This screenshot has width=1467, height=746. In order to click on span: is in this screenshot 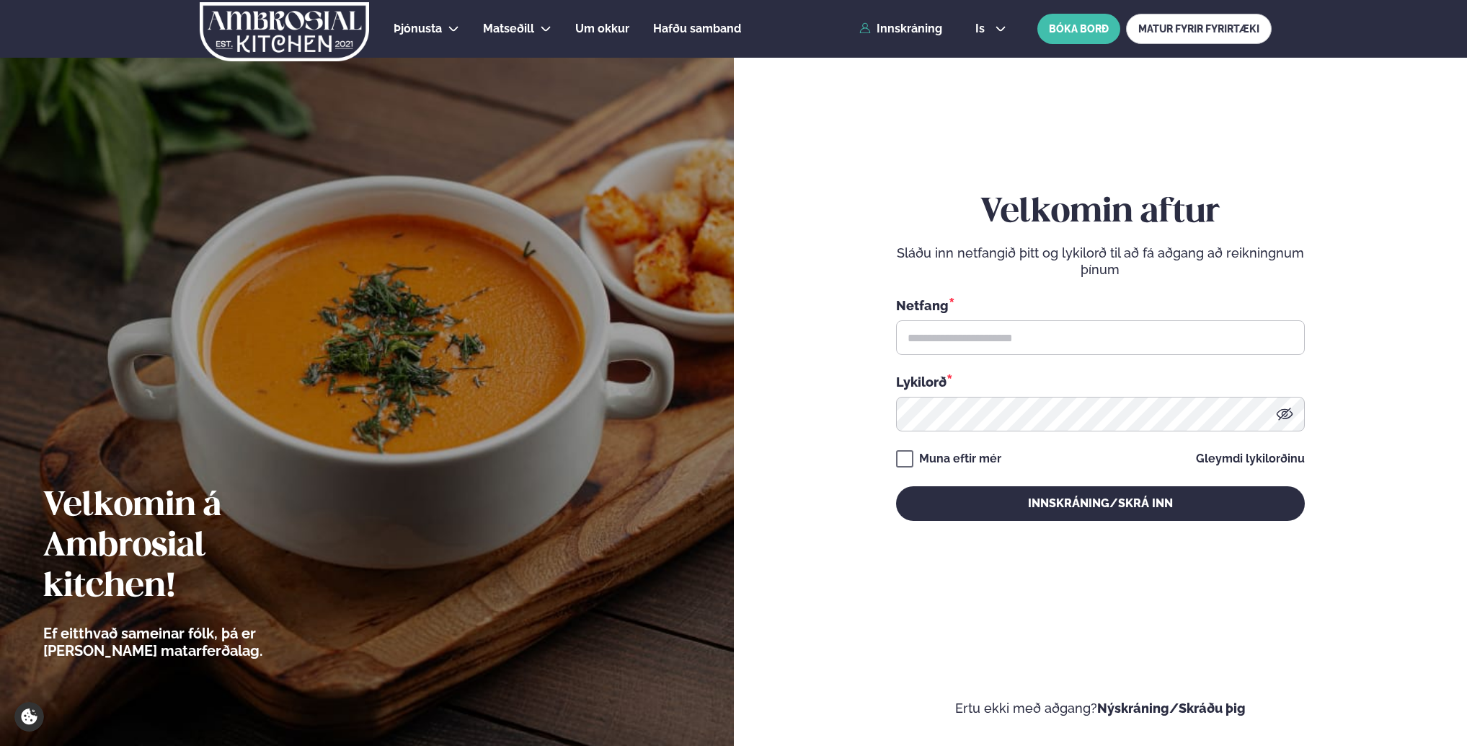, I will do `click(982, 29)`.